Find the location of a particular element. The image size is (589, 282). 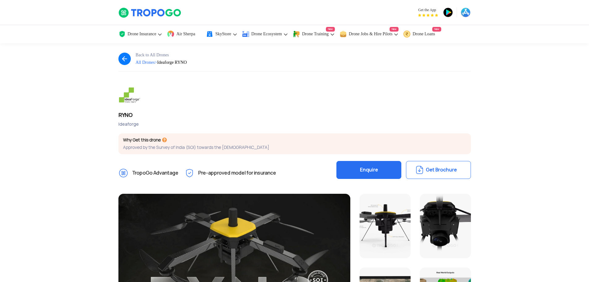

span: Drone Training is located at coordinates (315, 34).